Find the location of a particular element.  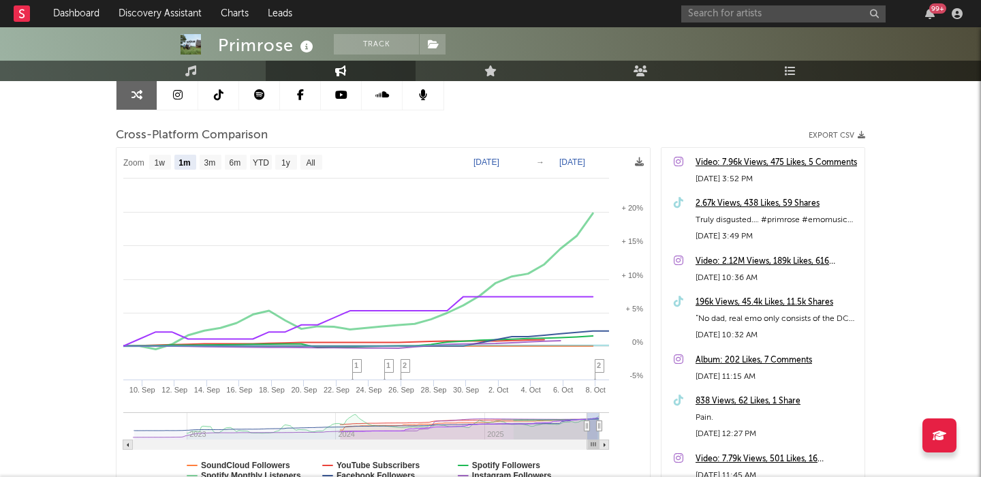

text: Zoom is located at coordinates (134, 163).